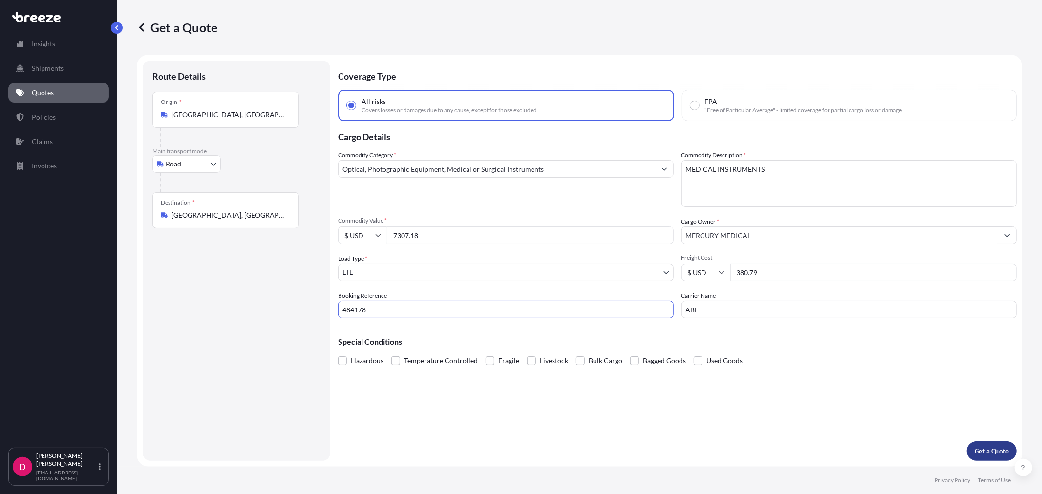 Image resolution: width=1042 pixels, height=494 pixels. I want to click on button: Select transport, so click(187, 164).